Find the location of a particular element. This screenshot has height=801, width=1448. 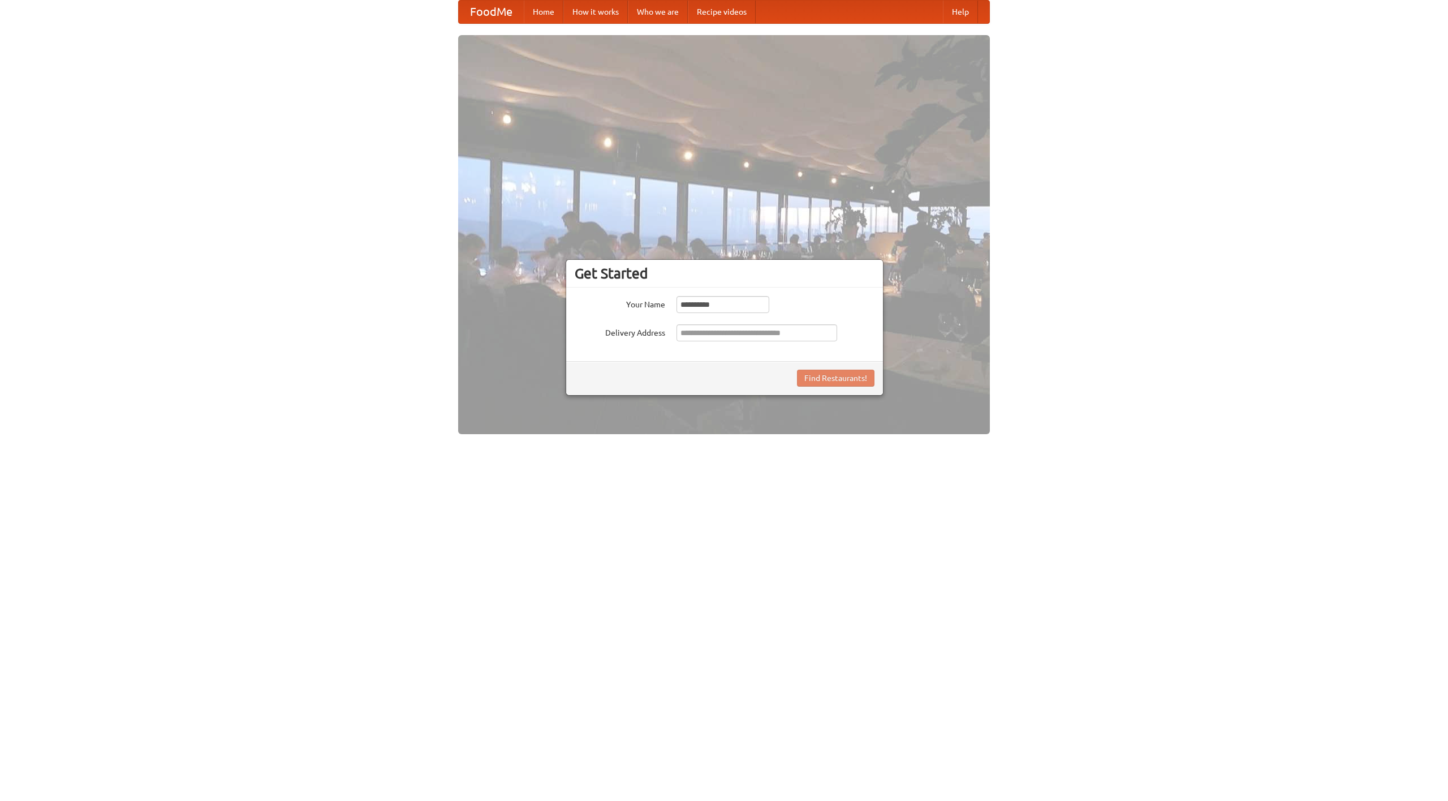

a: FoodMe is located at coordinates (491, 12).